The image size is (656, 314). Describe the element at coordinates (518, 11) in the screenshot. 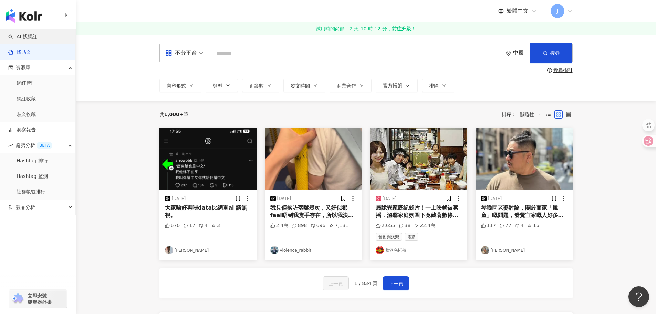

I see `span: 繁體中文` at that location.